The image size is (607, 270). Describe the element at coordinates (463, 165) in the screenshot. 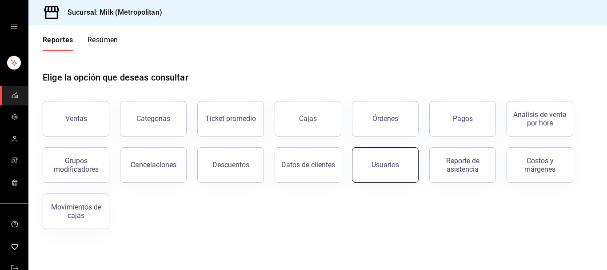

I see `button: Reporte de asistencia` at that location.